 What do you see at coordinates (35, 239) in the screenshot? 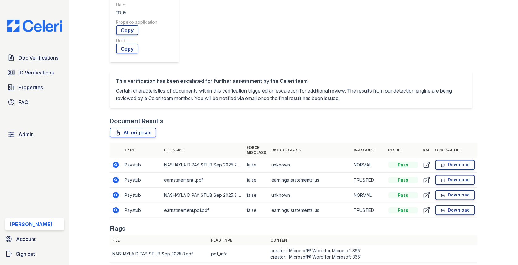
I see `a: Account` at bounding box center [35, 239].